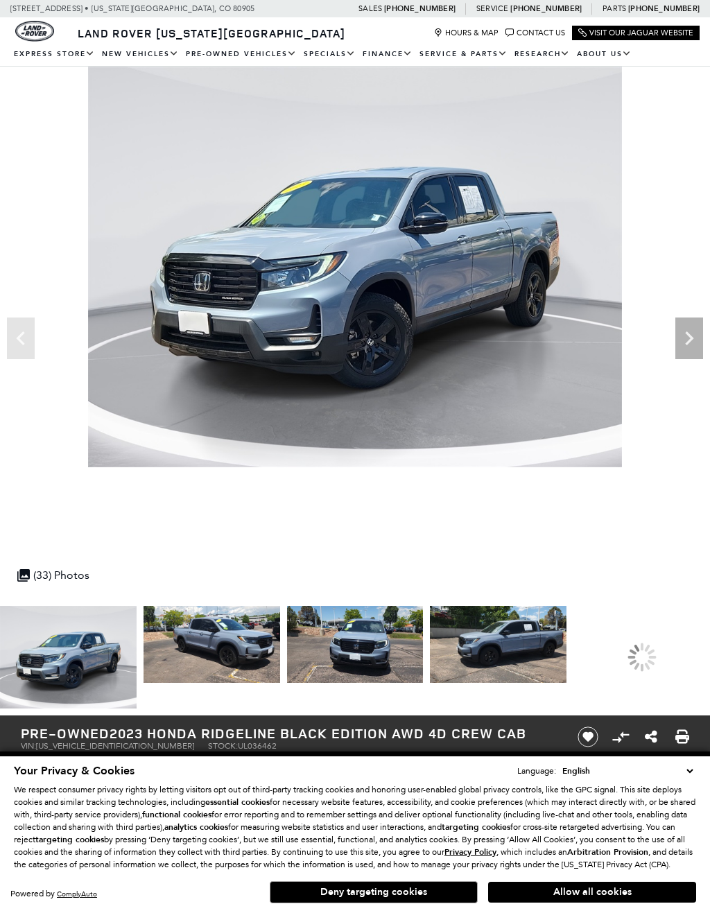  What do you see at coordinates (53, 893) in the screenshot?
I see `div: Powered by` at bounding box center [53, 893].